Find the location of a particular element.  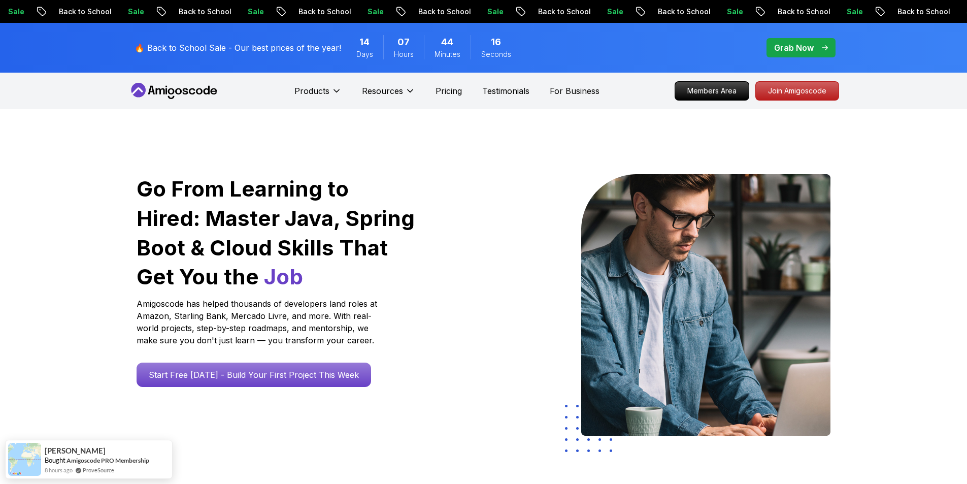

span: Bought is located at coordinates (55, 460).